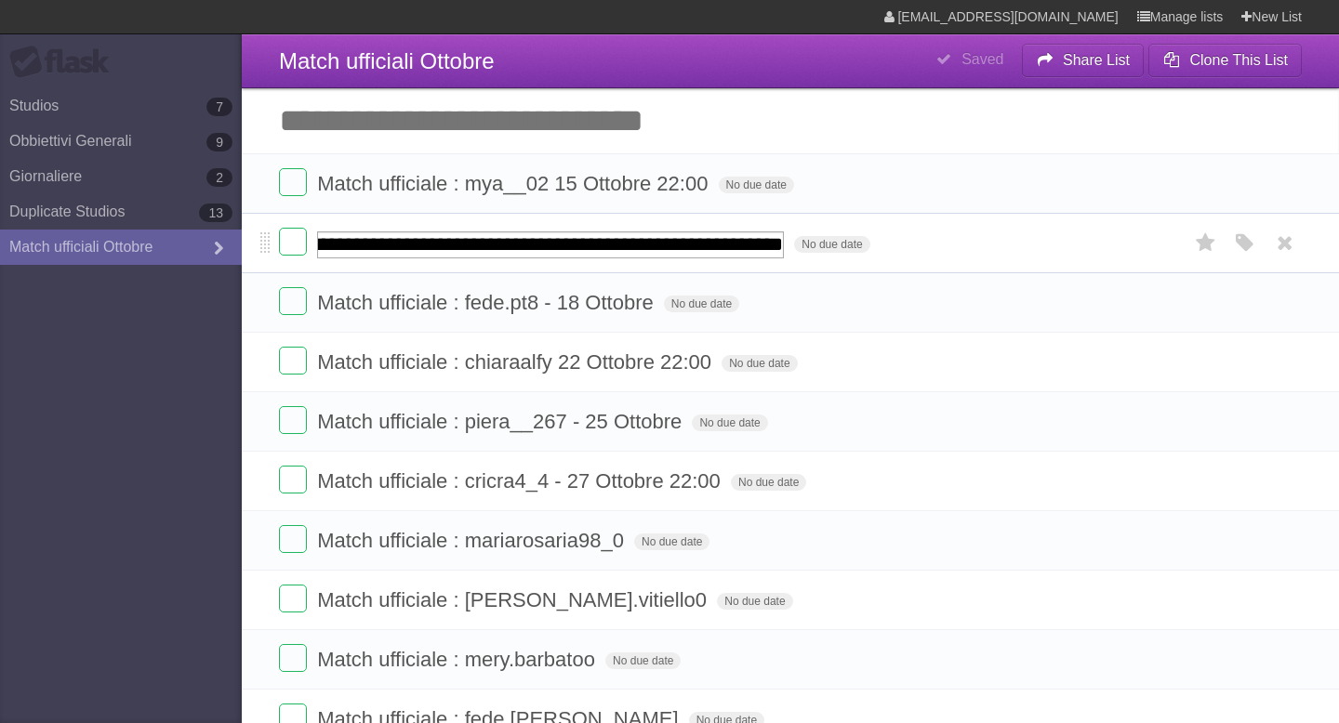 The width and height of the screenshot is (1339, 723). Describe the element at coordinates (219, 142) in the screenshot. I see `b: 9` at that location.